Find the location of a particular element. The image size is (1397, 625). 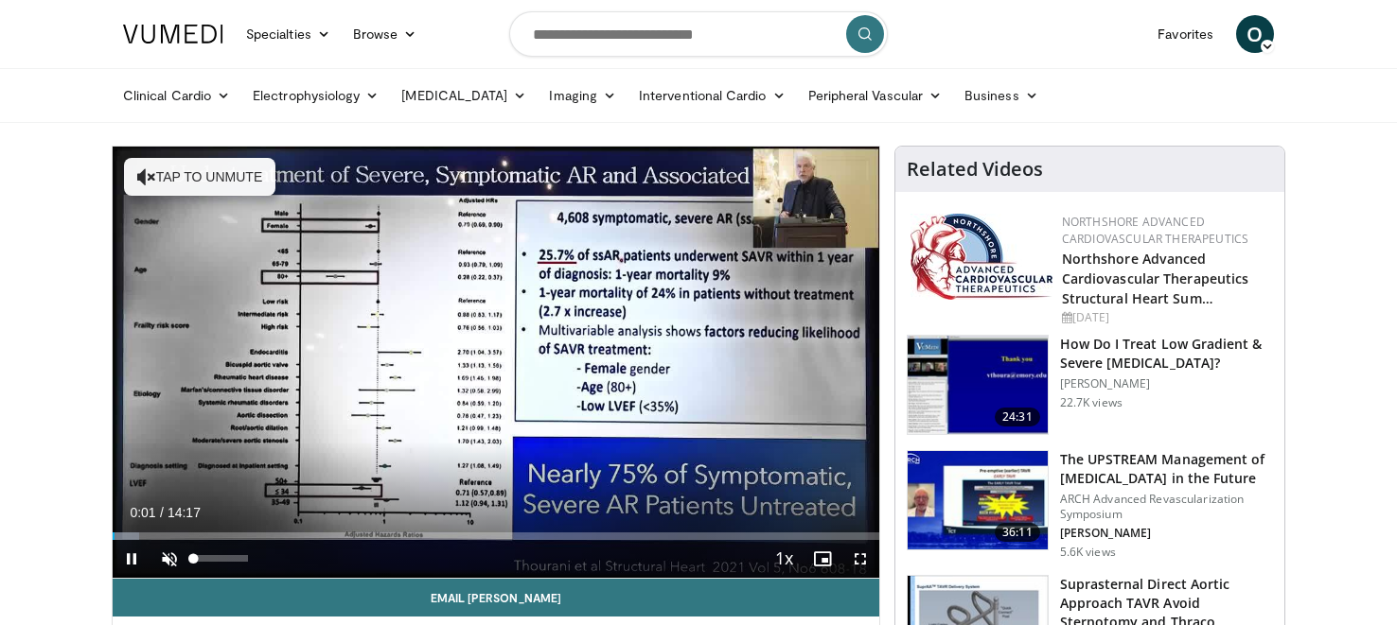

span: O is located at coordinates (1255, 34).